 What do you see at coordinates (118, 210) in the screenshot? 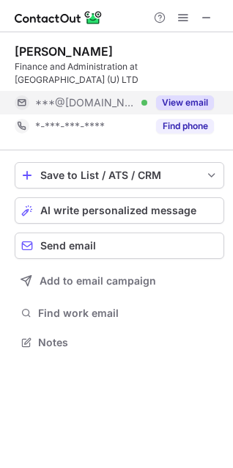
I see `span: AI write personalized message` at bounding box center [118, 210].